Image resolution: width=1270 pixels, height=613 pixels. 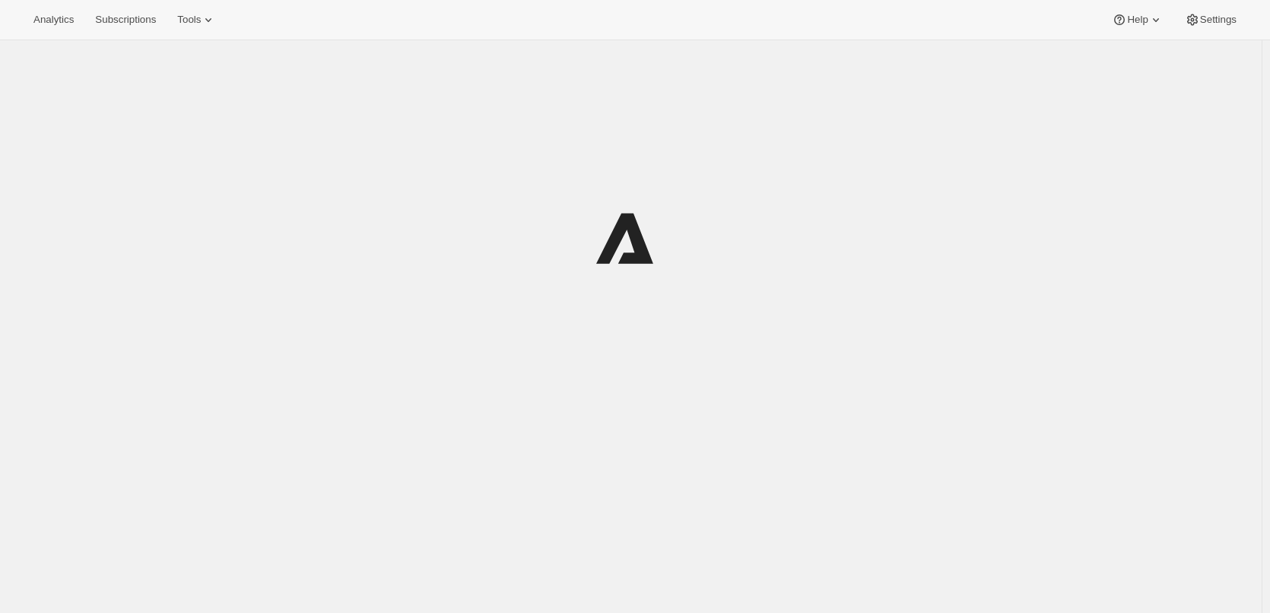 I want to click on span: Tools, so click(x=189, y=20).